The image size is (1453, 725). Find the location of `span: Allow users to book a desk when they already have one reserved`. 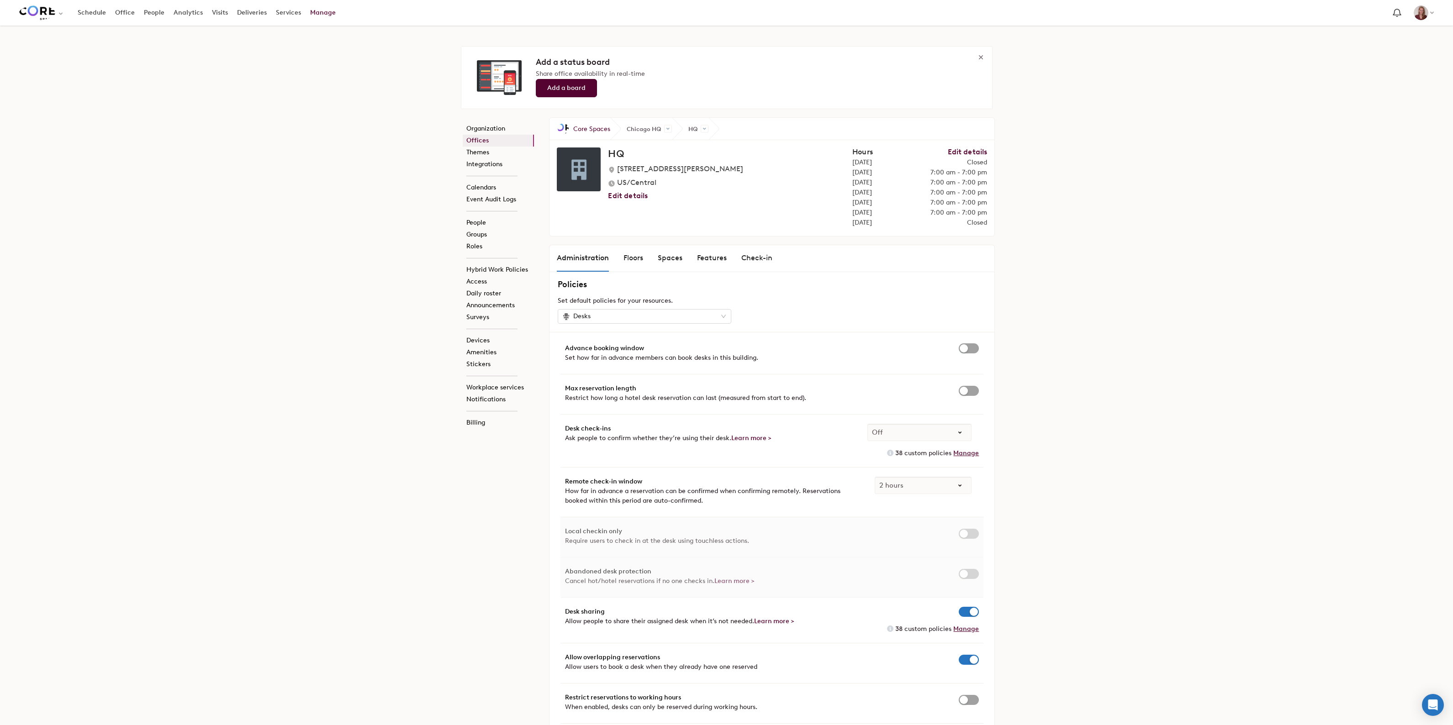

span: Allow users to book a desk when they already have one reserved is located at coordinates (661, 667).